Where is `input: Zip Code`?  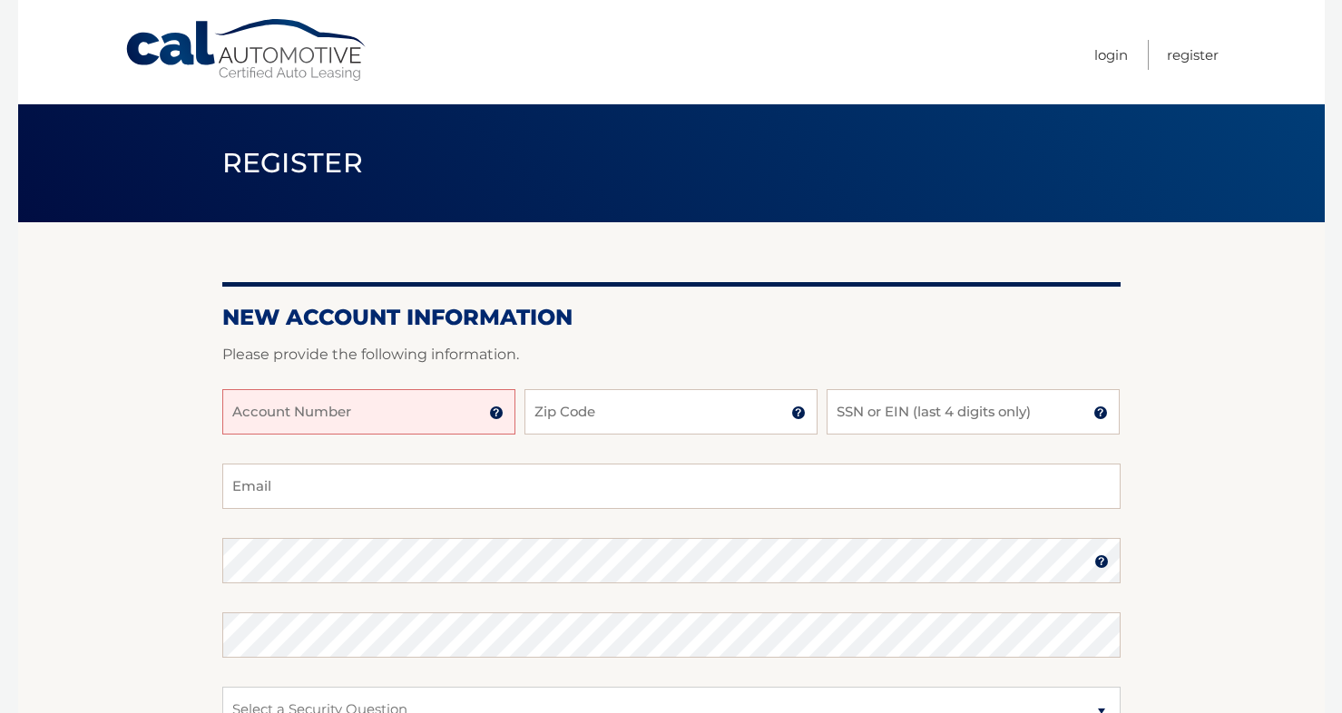 input: Zip Code is located at coordinates (670, 412).